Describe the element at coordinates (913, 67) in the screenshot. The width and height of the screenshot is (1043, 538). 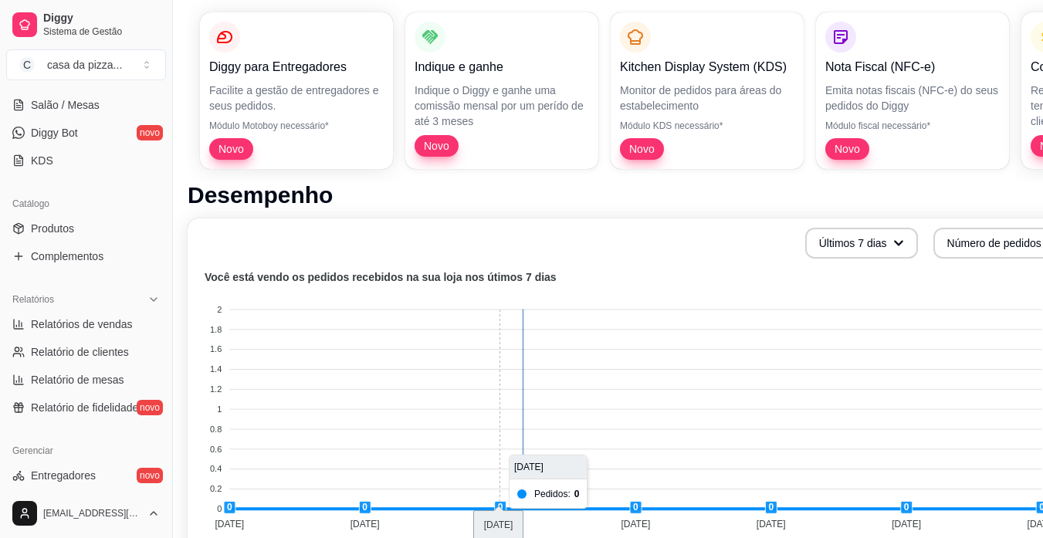
I see `p: Nota Fiscal (NFC-e)` at that location.